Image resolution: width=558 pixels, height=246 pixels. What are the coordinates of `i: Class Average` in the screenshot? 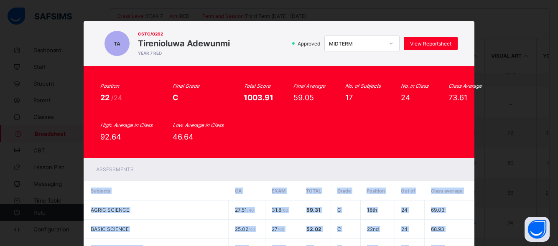 It's located at (465, 86).